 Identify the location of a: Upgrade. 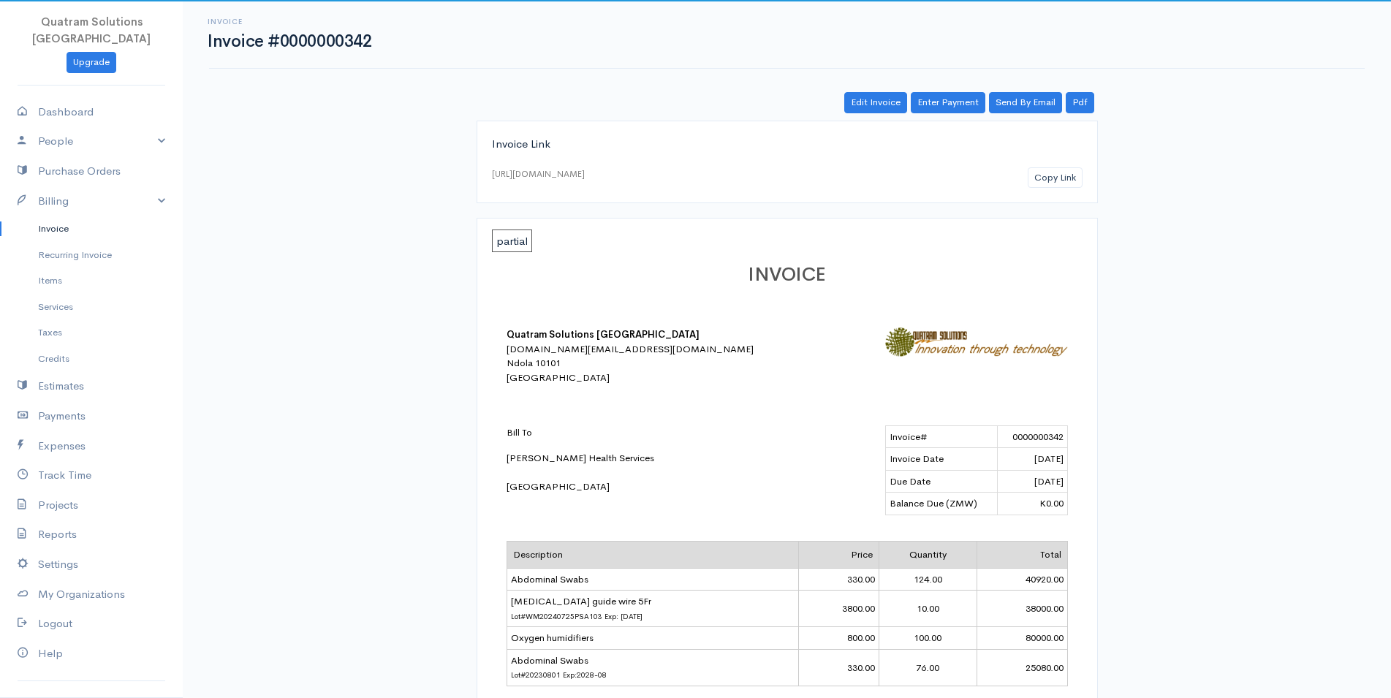
(91, 62).